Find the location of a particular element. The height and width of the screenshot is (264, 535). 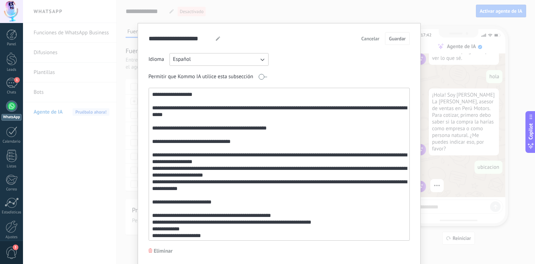

button: Español is located at coordinates (219, 59).